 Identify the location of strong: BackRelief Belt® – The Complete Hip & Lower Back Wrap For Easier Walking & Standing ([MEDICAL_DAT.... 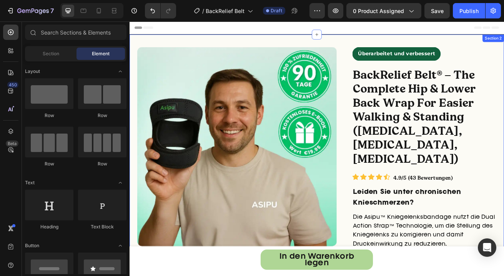
(351, 117).